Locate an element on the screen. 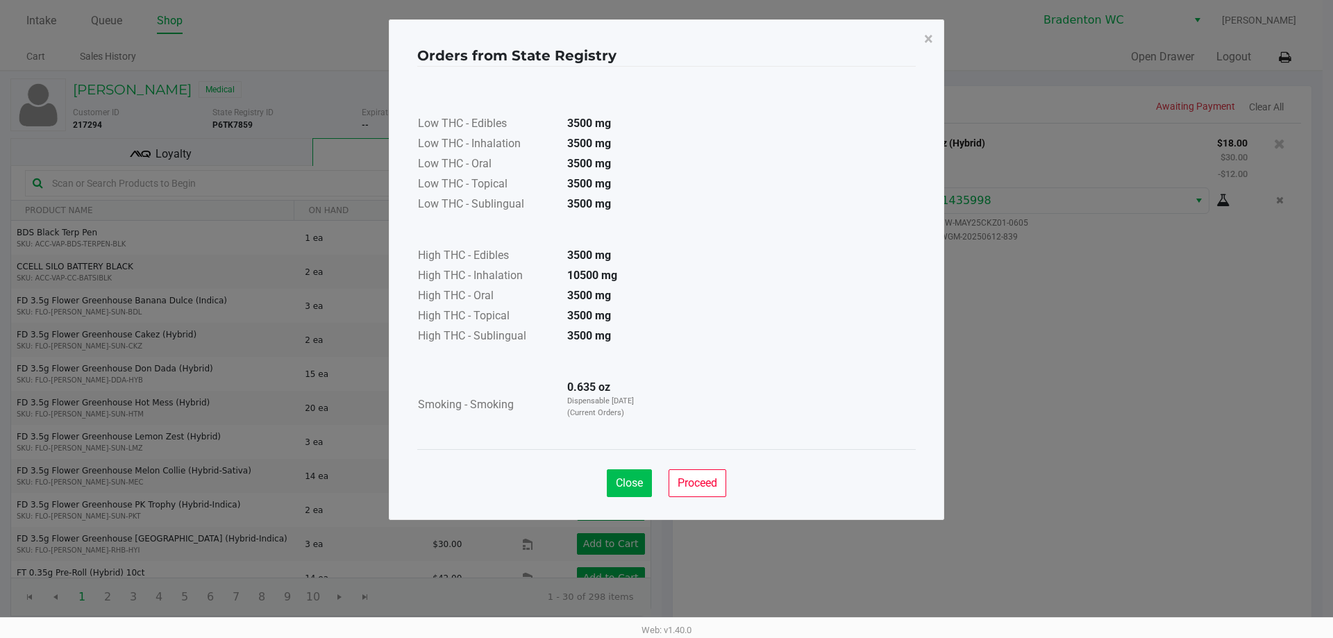  strong: 10500 mg is located at coordinates (592, 275).